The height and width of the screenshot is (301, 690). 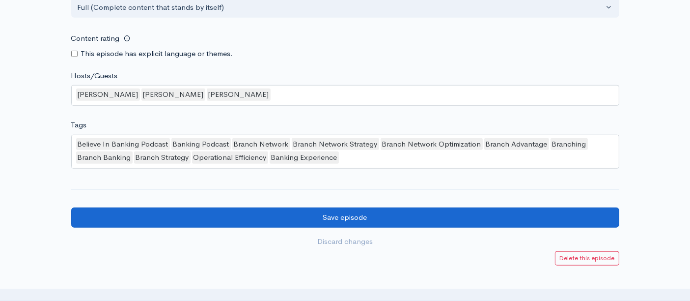 What do you see at coordinates (336, 144) in the screenshot?
I see `div: Branch Network Strategy` at bounding box center [336, 144].